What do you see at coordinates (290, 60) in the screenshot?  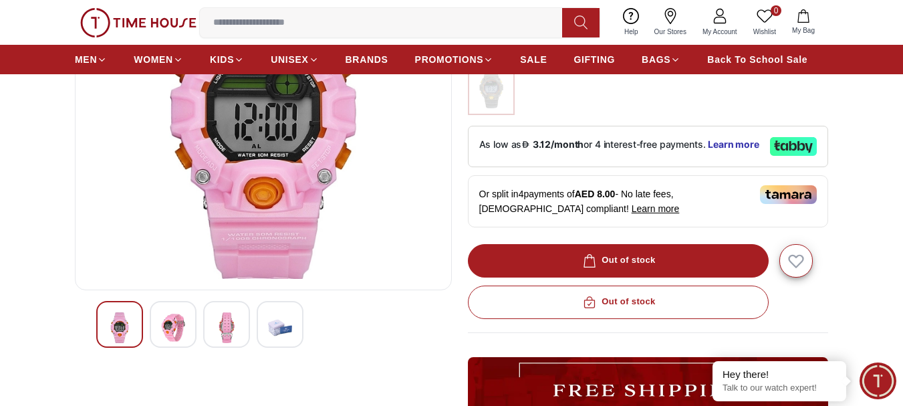 I see `span: UNISEX` at bounding box center [290, 60].